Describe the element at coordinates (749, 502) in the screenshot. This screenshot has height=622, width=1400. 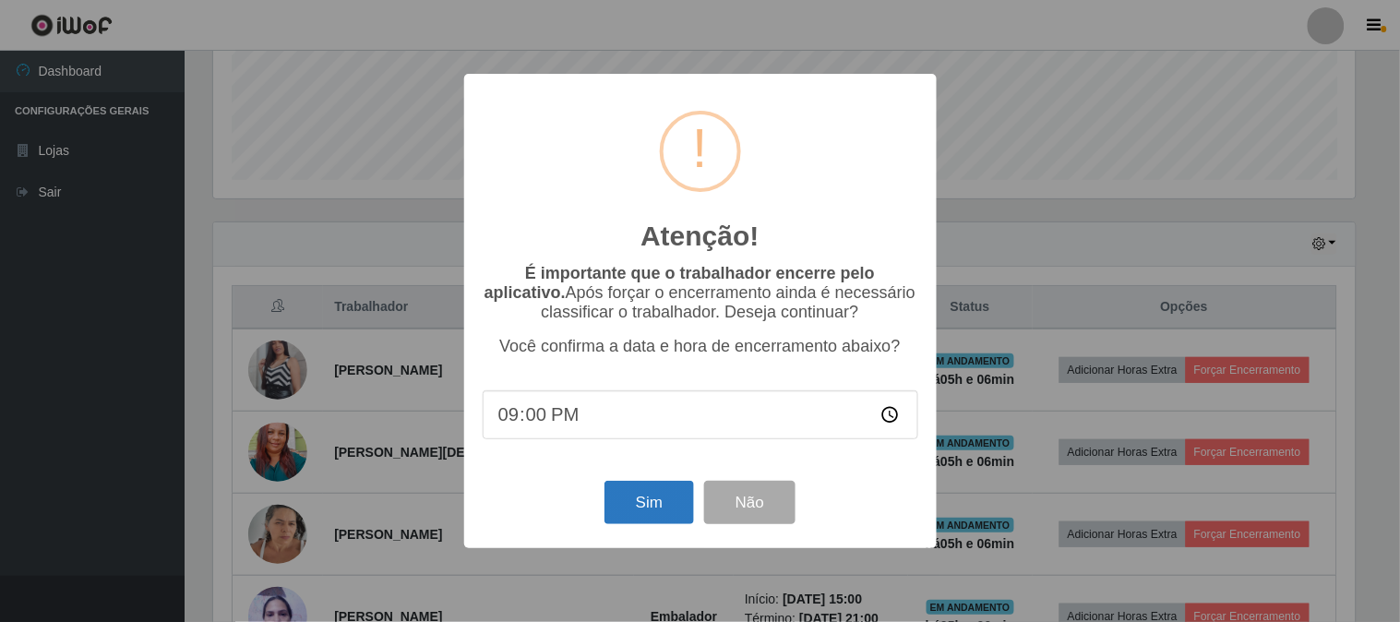
I see `button: Não` at that location.